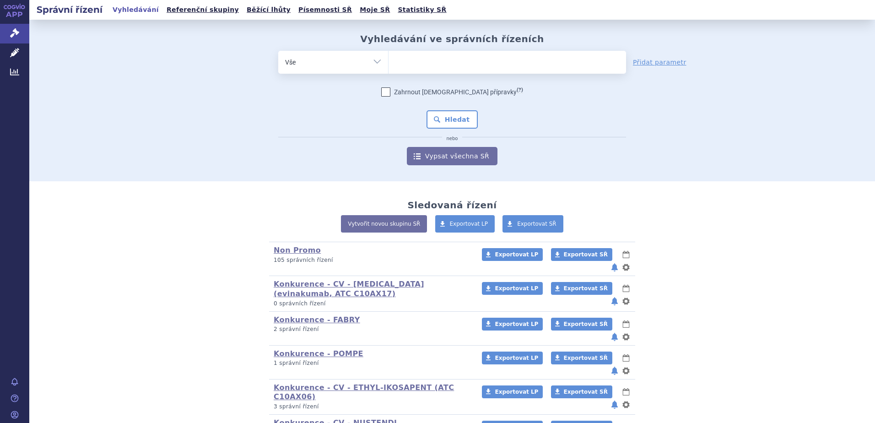 This screenshot has height=423, width=875. I want to click on a: Referenční skupiny, so click(203, 10).